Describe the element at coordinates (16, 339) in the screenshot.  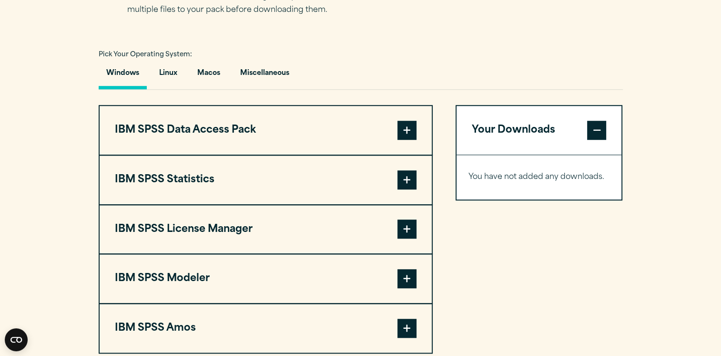
I see `button: Open CMP widget` at that location.